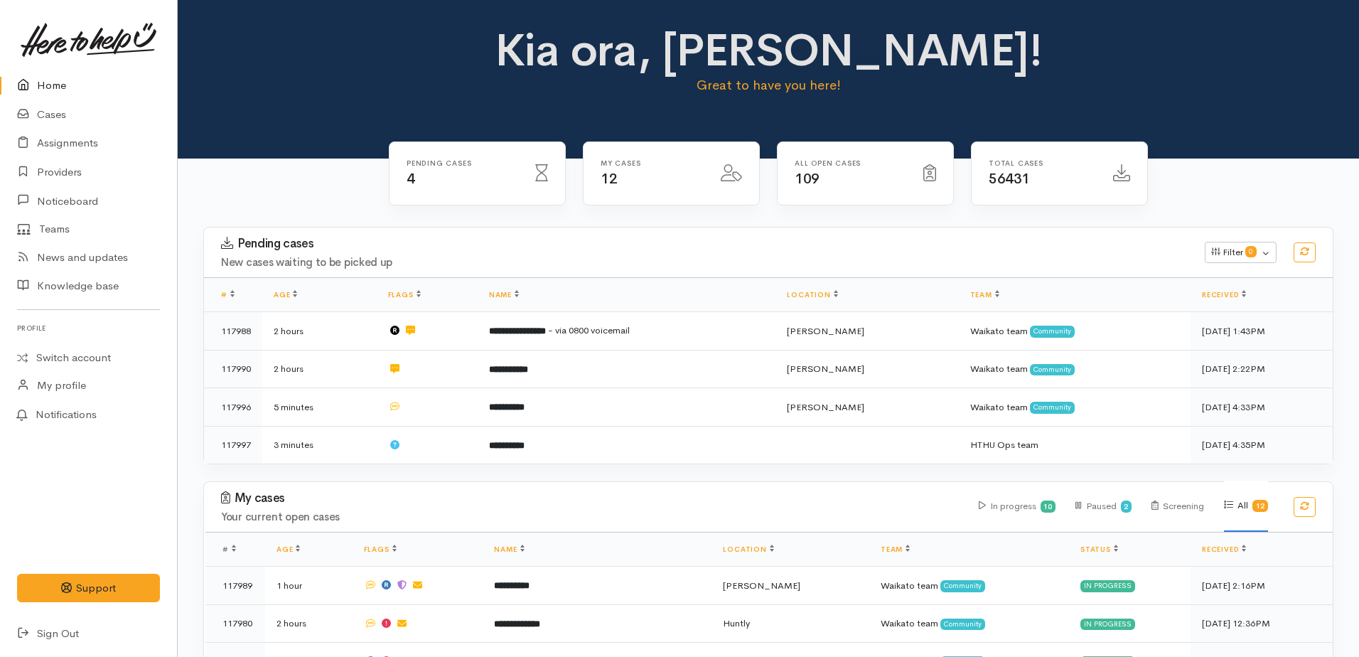 The width and height of the screenshot is (1359, 657). Describe the element at coordinates (704, 262) in the screenshot. I see `h4: New cases waiting to be picked up` at that location.